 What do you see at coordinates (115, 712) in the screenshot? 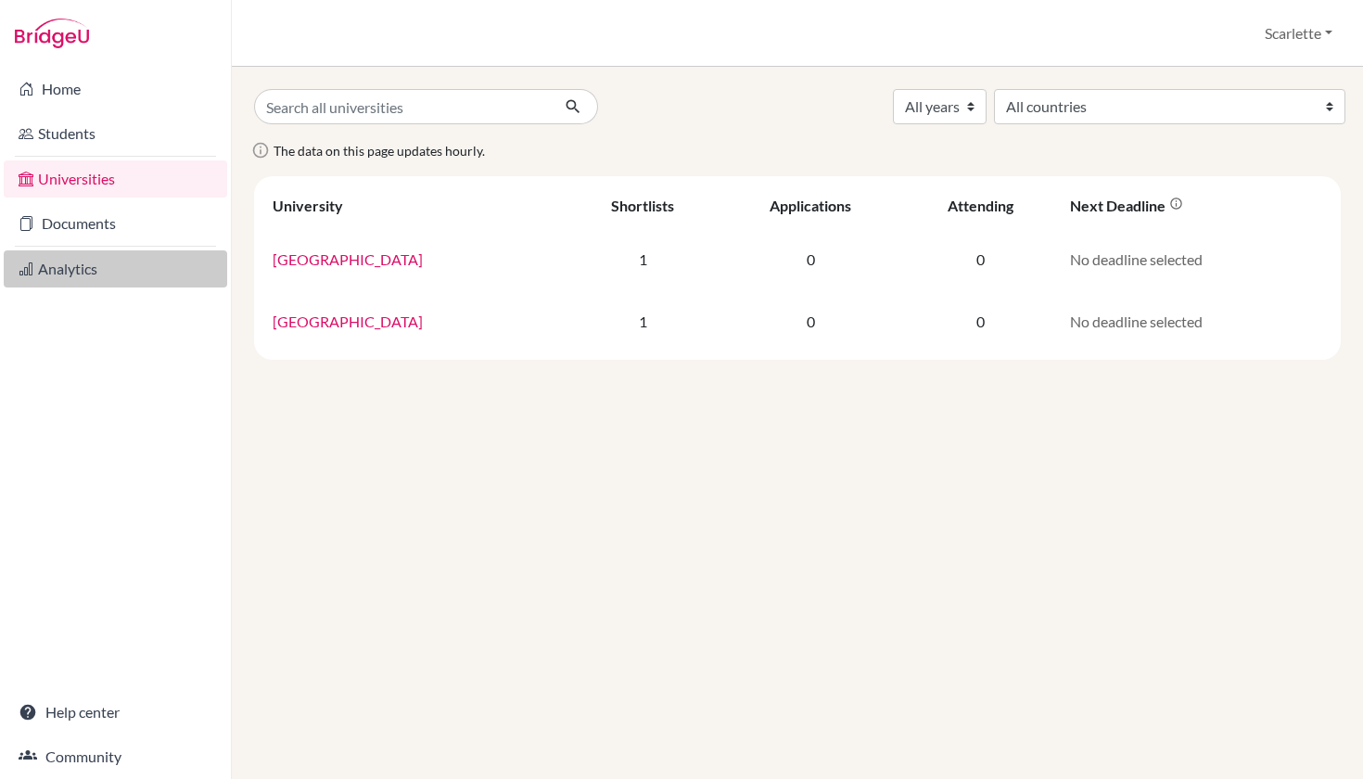
I see `a: Help center` at bounding box center [115, 712].